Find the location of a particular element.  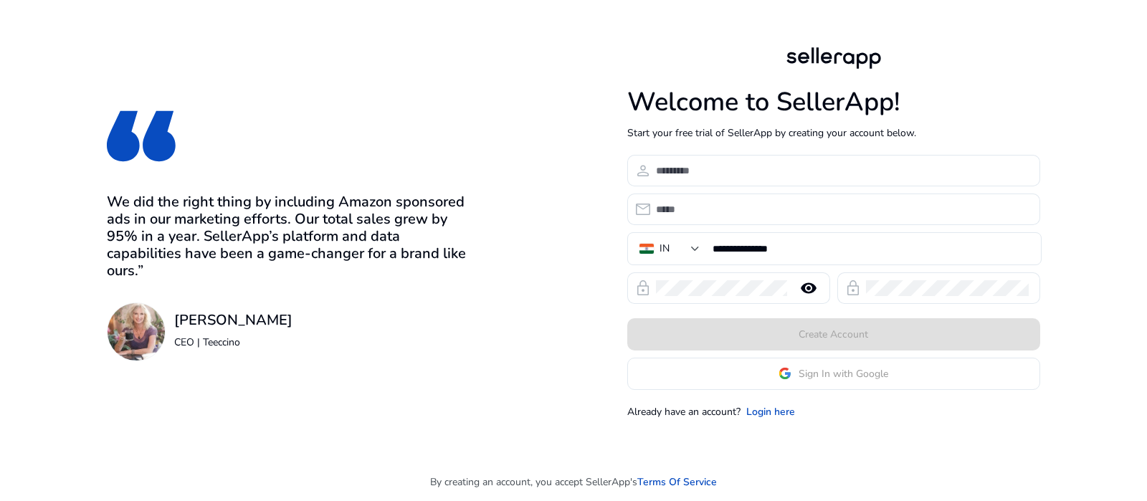

mat-icon: remove_red_eye is located at coordinates (809, 288).